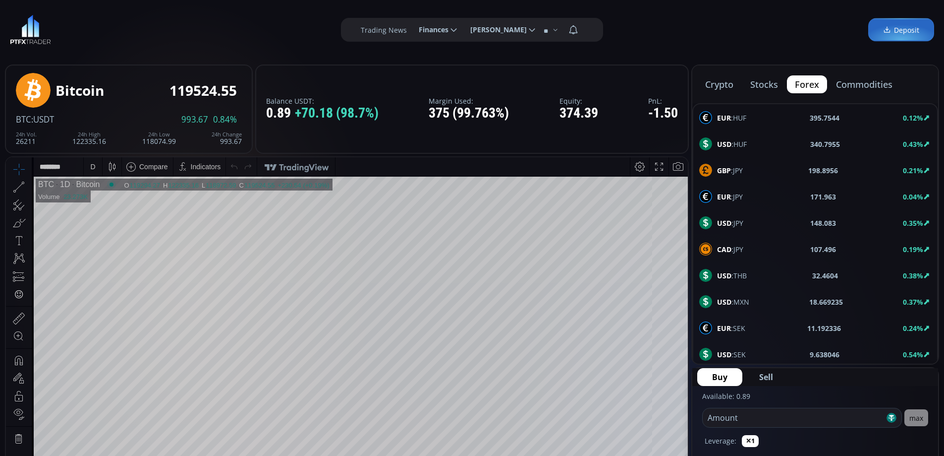 The width and height of the screenshot is (944, 456). What do you see at coordinates (80, 90) in the screenshot?
I see `div: Bitcoin` at bounding box center [80, 90].